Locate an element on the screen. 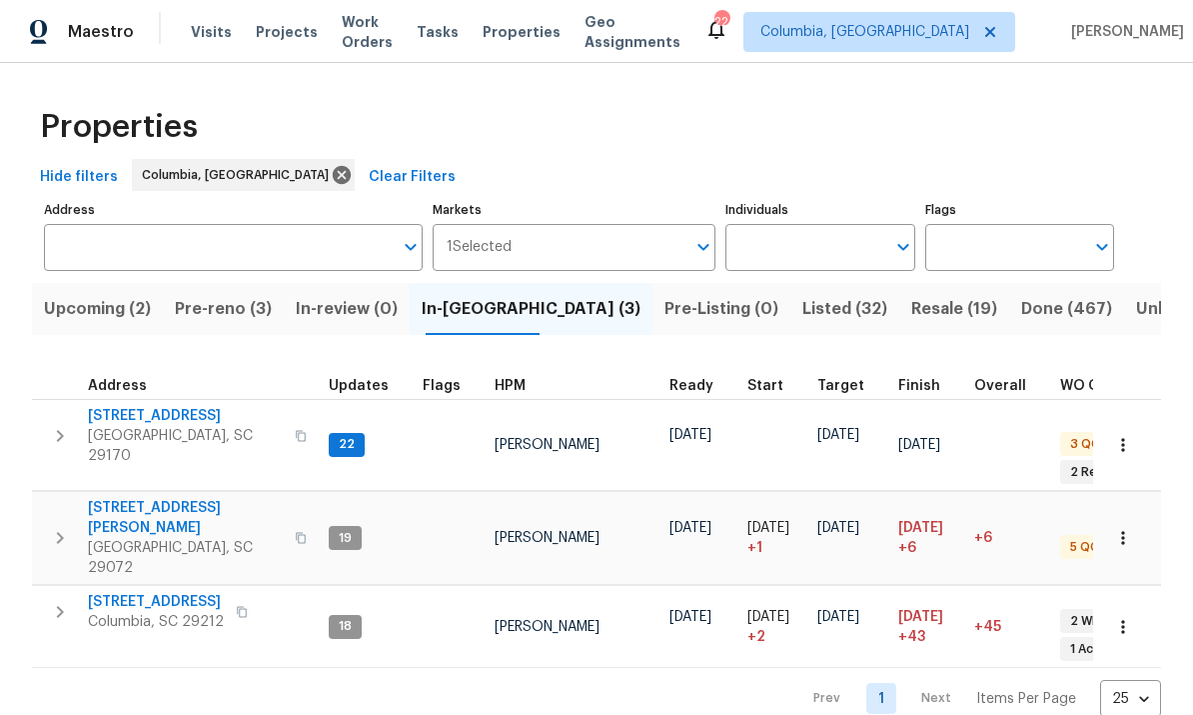 Image resolution: width=1193 pixels, height=715 pixels. span: Work Orders is located at coordinates (367, 32).